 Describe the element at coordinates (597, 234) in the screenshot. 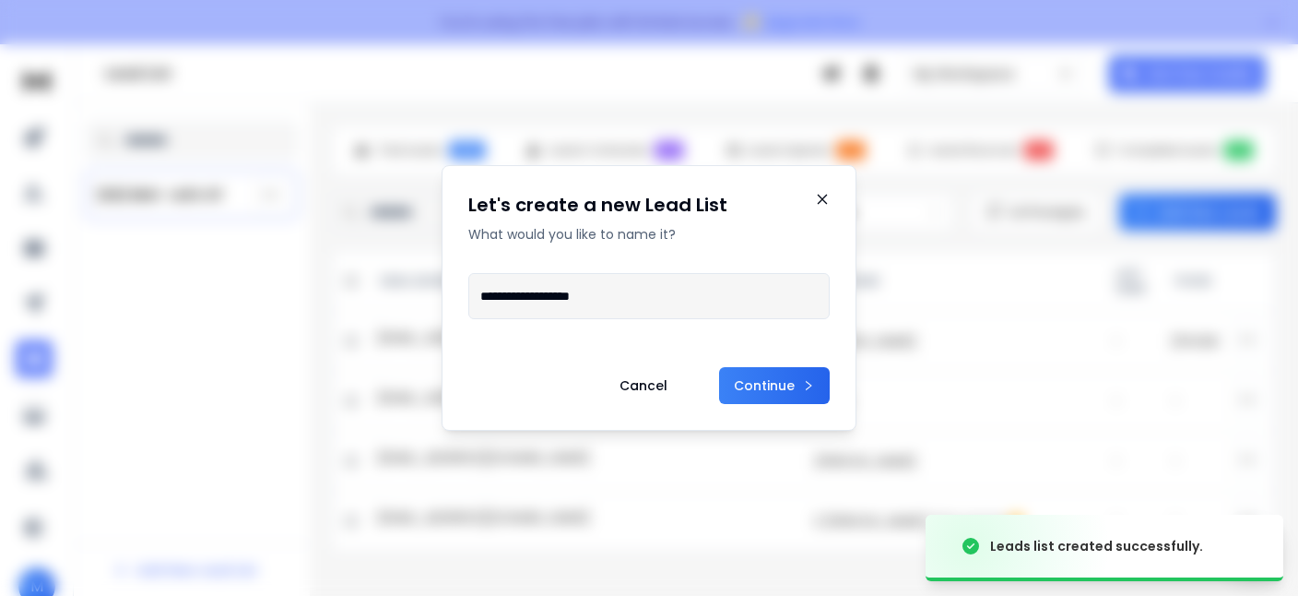

I see `p: What would you like to name it?` at that location.